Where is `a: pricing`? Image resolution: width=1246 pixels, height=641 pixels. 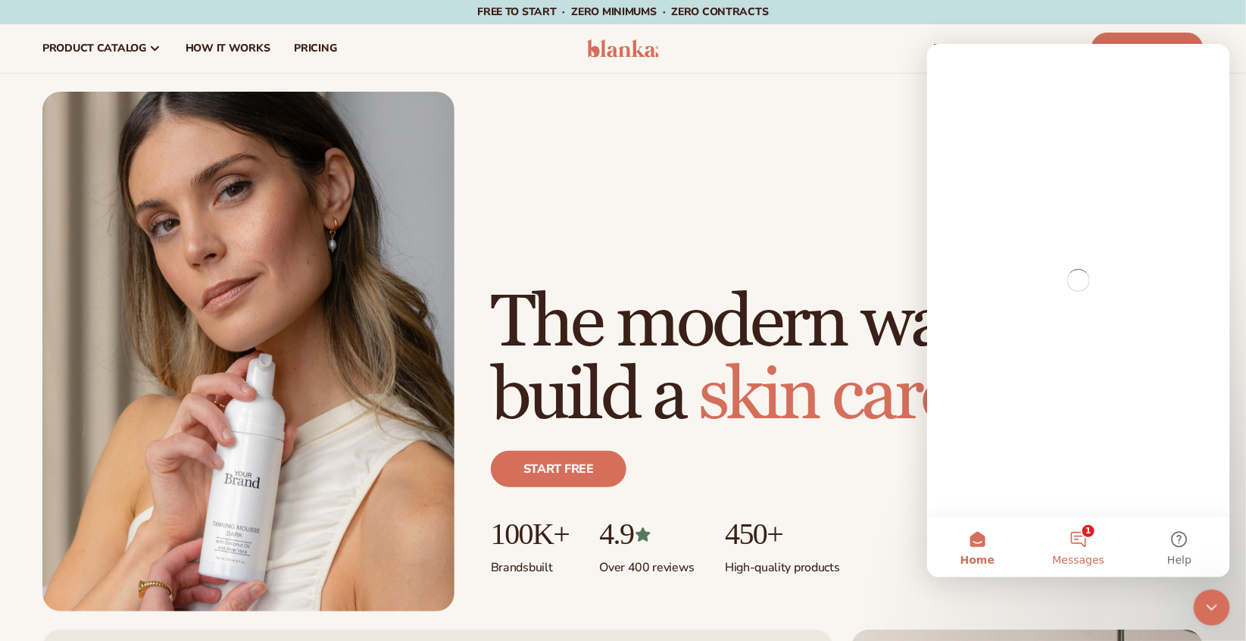 a: pricing is located at coordinates (315, 48).